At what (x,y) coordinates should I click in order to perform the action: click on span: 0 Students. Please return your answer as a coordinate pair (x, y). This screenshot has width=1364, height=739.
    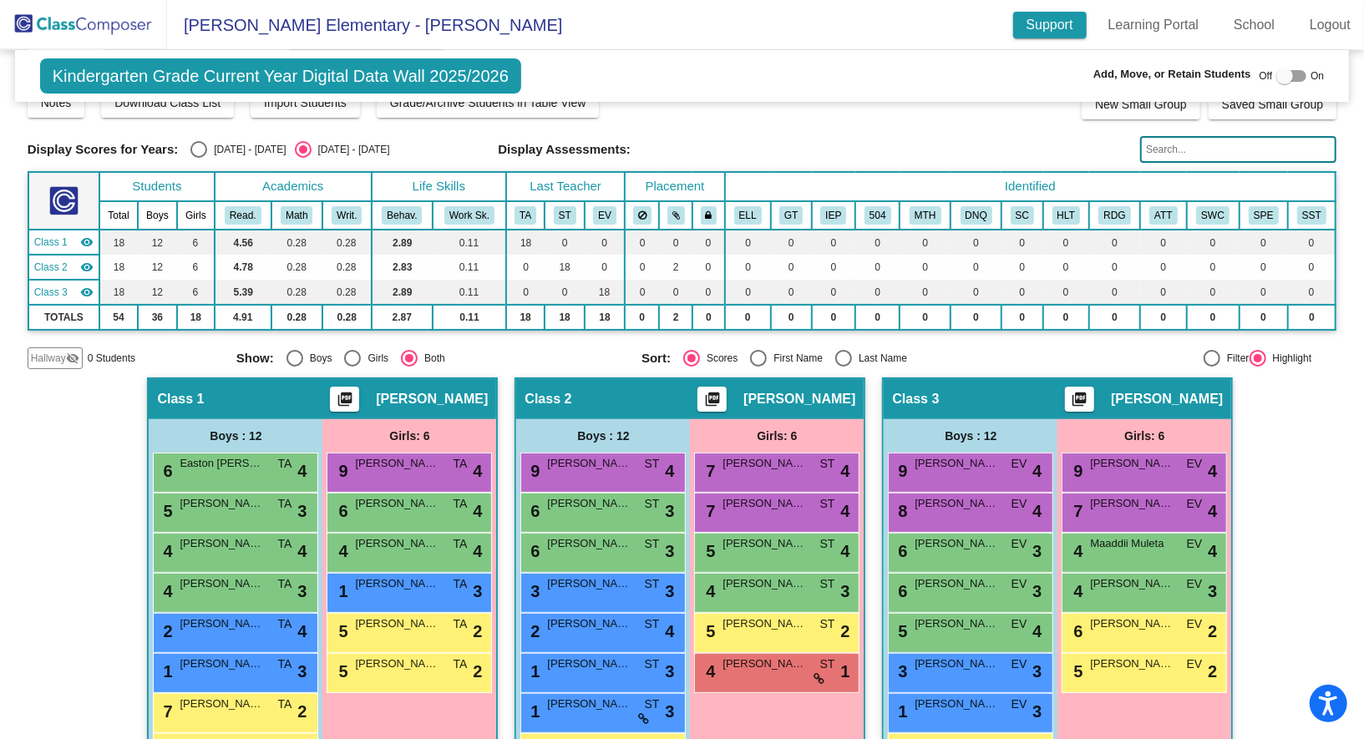
    Looking at the image, I should click on (111, 358).